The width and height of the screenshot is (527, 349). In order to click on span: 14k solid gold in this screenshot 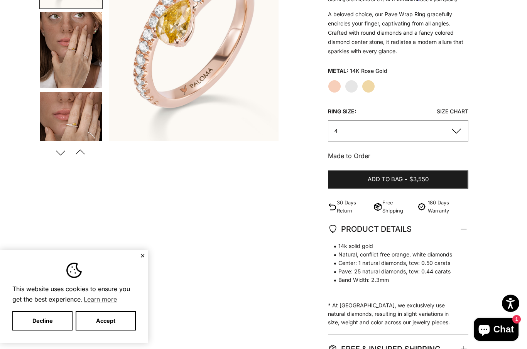, I will do `click(394, 246)`.